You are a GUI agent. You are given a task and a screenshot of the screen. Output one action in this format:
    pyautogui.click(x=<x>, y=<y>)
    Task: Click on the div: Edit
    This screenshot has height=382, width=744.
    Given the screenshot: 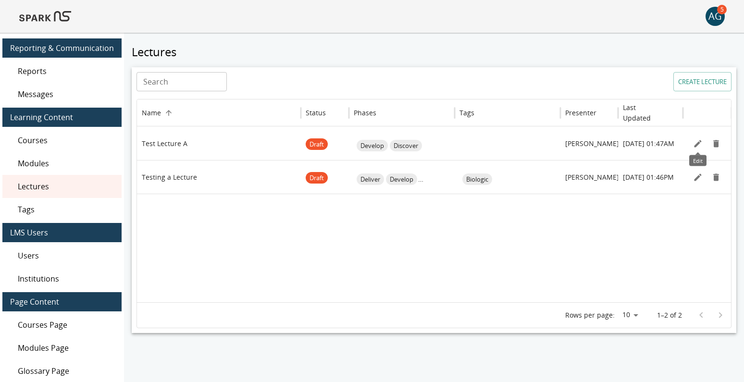 What is the action you would take?
    pyautogui.click(x=698, y=161)
    